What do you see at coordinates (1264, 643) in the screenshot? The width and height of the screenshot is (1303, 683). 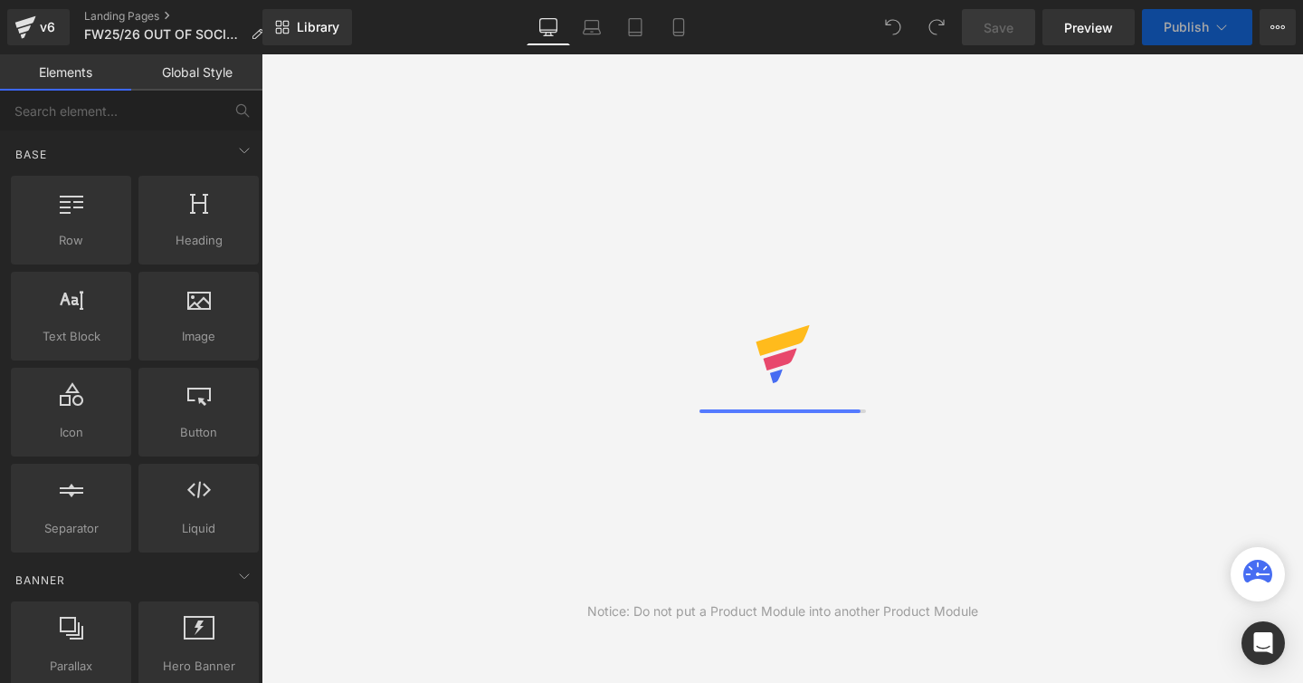 I see `div: Open Intercom Messenger` at bounding box center [1264, 643].